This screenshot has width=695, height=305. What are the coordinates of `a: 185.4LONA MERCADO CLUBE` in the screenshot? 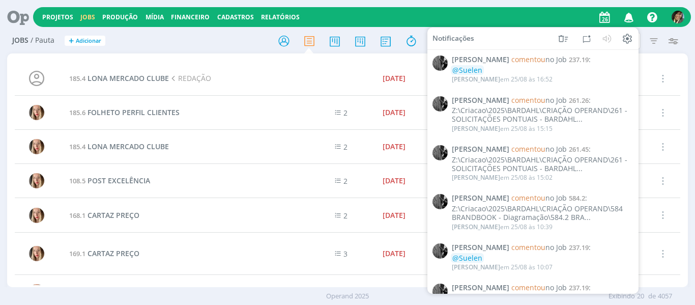 It's located at (119, 78).